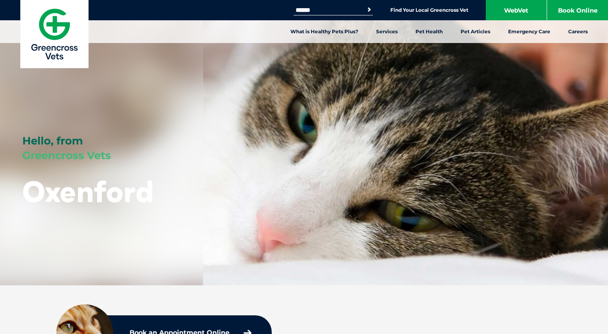  Describe the element at coordinates (429, 32) in the screenshot. I see `a: Pet Health` at that location.